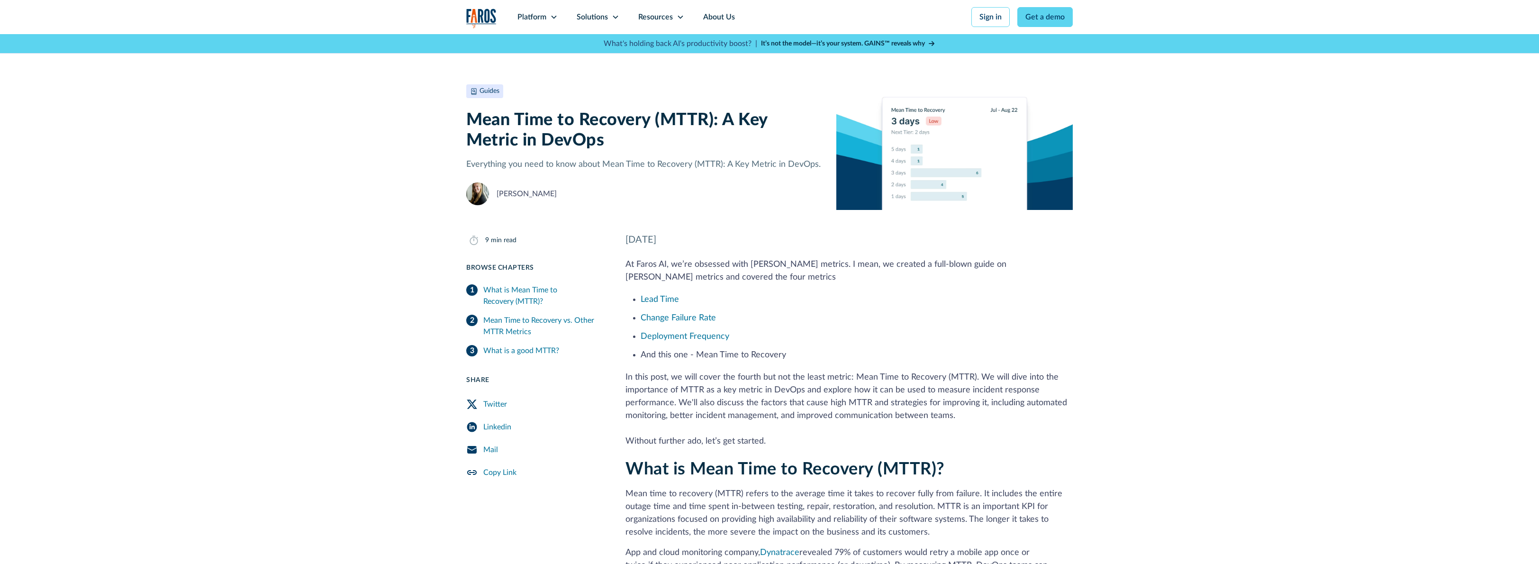 Image resolution: width=1539 pixels, height=564 pixels. What do you see at coordinates (535, 268) in the screenshot?
I see `div: Browse Chapters` at bounding box center [535, 268].